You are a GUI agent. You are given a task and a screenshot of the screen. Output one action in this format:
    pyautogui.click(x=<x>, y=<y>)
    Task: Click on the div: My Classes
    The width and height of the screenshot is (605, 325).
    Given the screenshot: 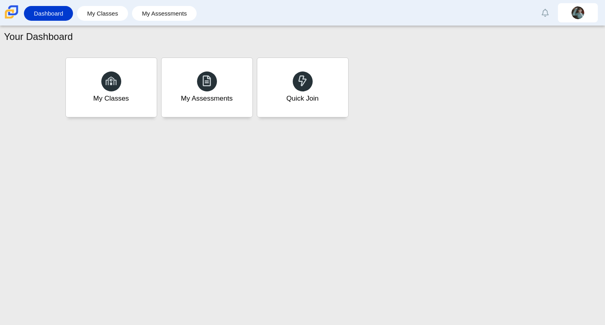 What is the action you would take?
    pyautogui.click(x=111, y=98)
    